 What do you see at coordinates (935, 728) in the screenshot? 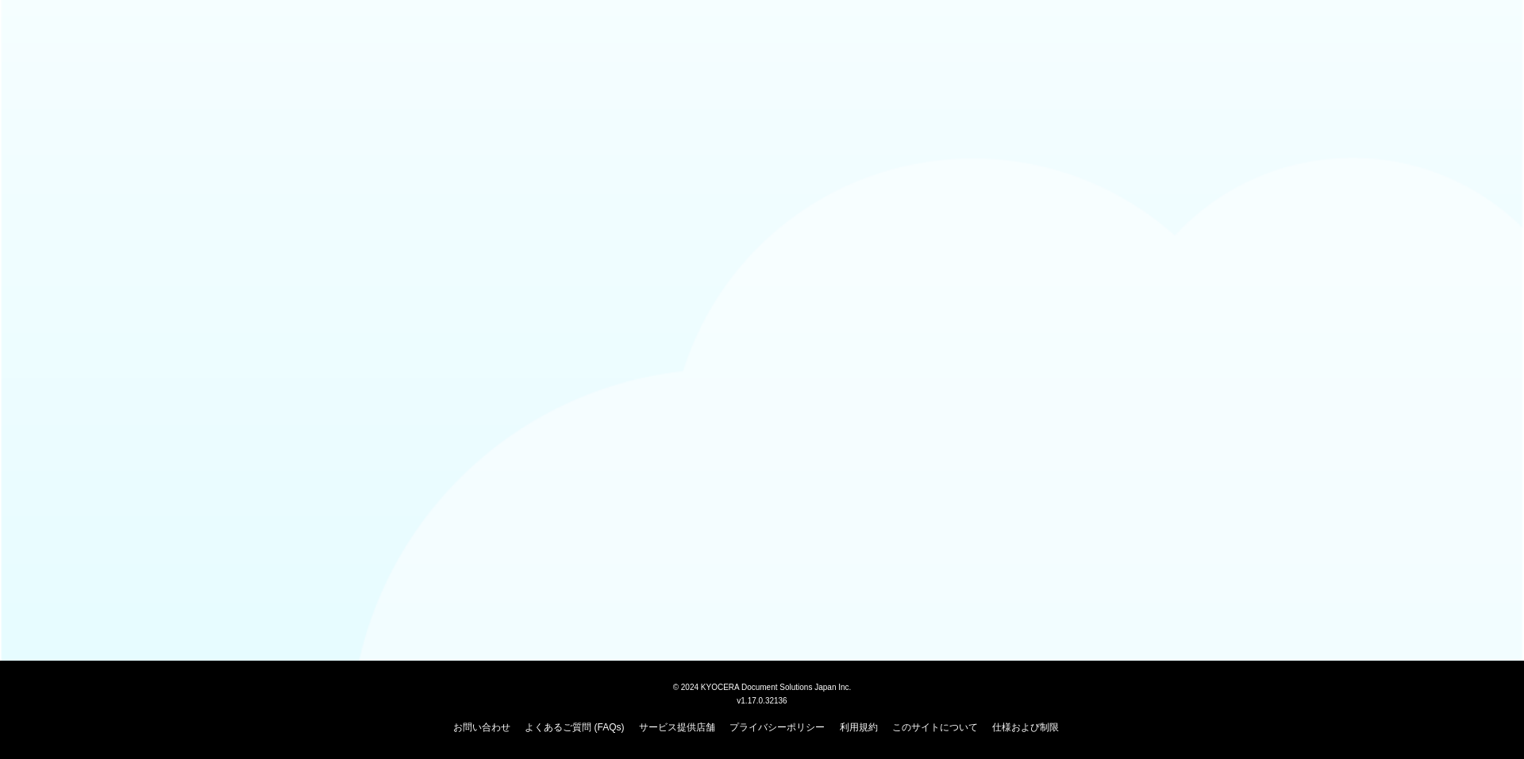
I see `a: このサイトについて` at bounding box center [935, 728].